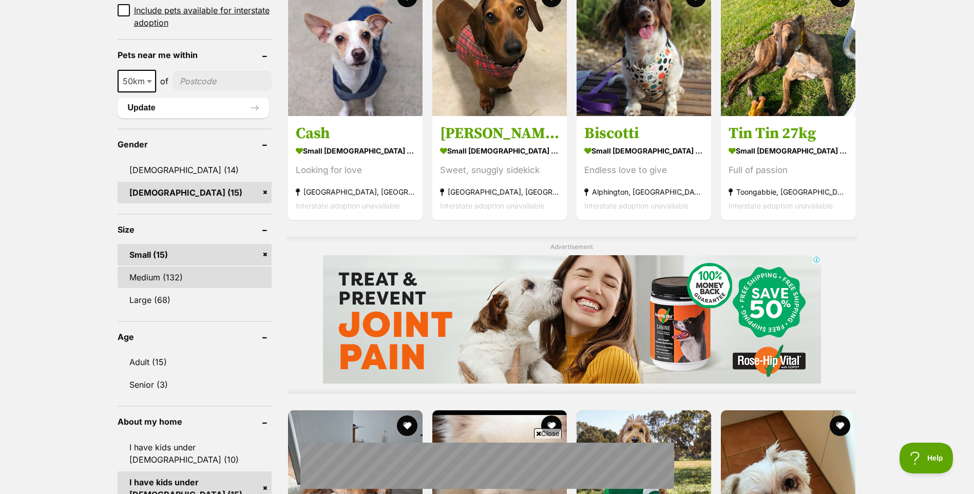  I want to click on header: Gender, so click(194, 144).